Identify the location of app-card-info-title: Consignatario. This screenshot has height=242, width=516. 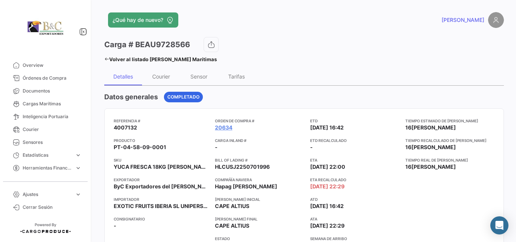
(161, 219).